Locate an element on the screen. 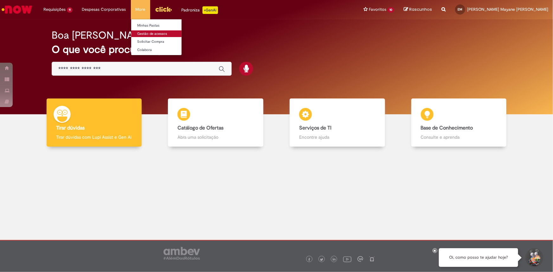 The image size is (553, 272). a: Solicitar Compra is located at coordinates (166, 42).